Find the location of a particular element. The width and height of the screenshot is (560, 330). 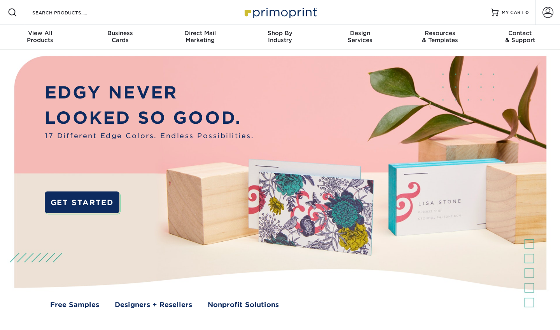

div: Marketing is located at coordinates (200, 37).